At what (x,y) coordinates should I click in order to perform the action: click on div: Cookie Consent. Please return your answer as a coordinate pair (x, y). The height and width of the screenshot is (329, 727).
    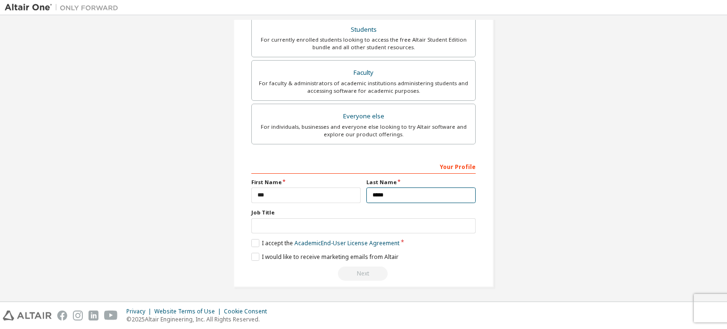
    Looking at the image, I should click on (248, 311).